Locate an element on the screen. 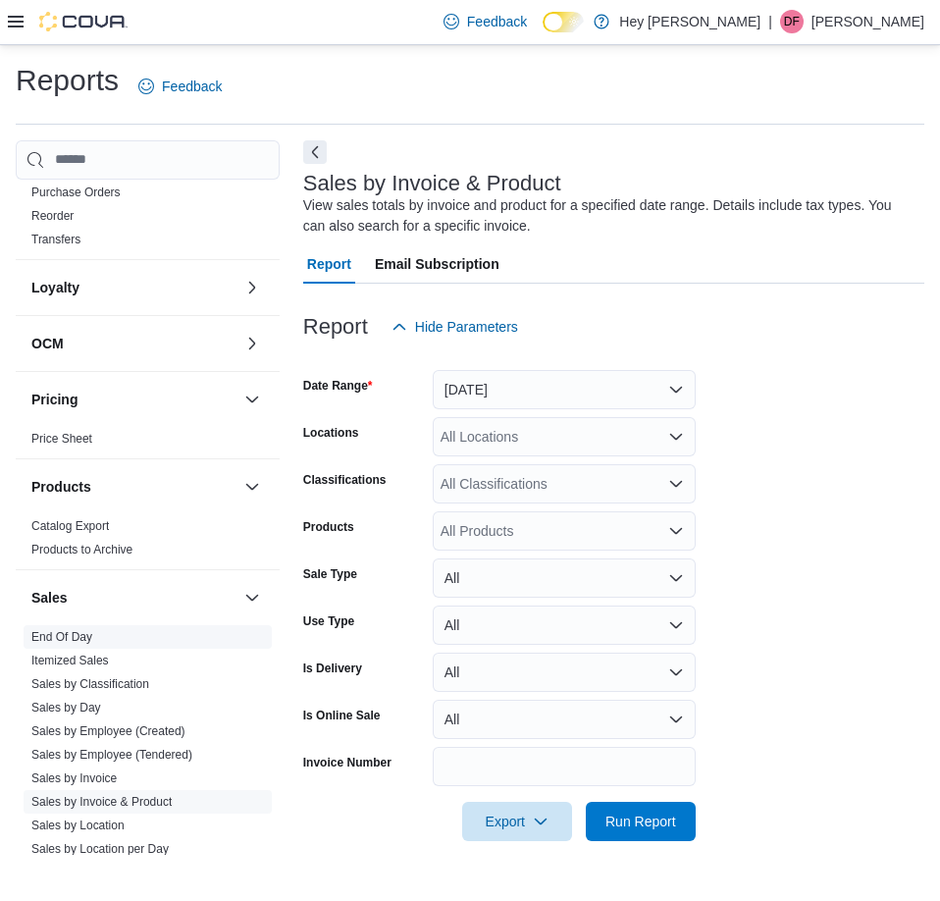  span: Sales by Employee (Tendered) is located at coordinates (112, 755).